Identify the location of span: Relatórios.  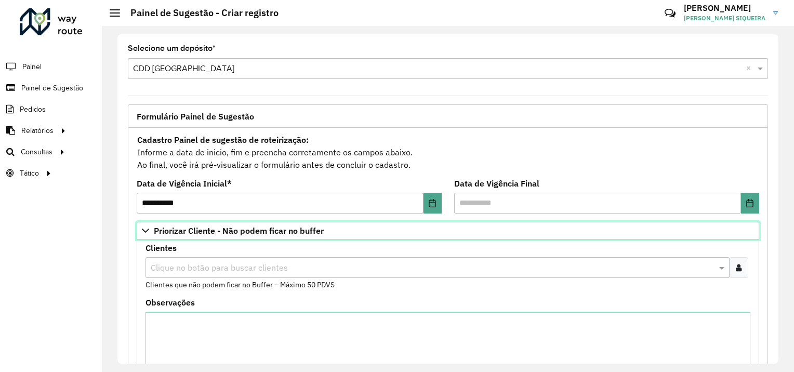
(37, 130).